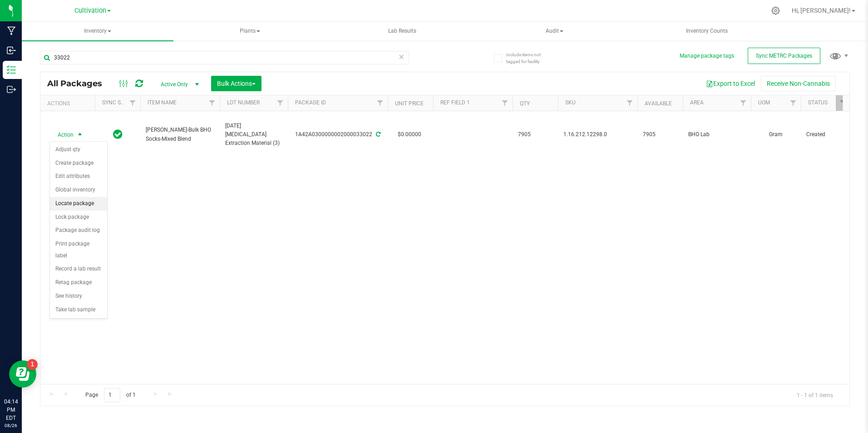  Describe the element at coordinates (119, 103) in the screenshot. I see `a: Sync Status` at that location.